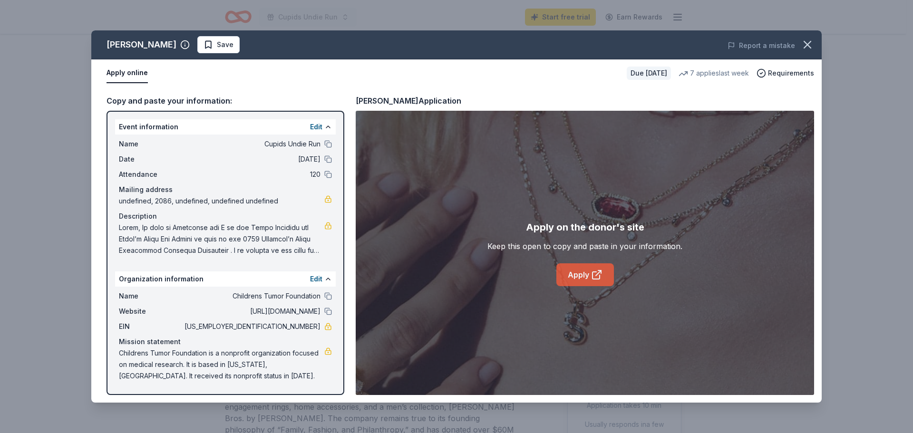 The height and width of the screenshot is (433, 913). Describe the element at coordinates (761, 46) in the screenshot. I see `button: Report a mistake` at that location.